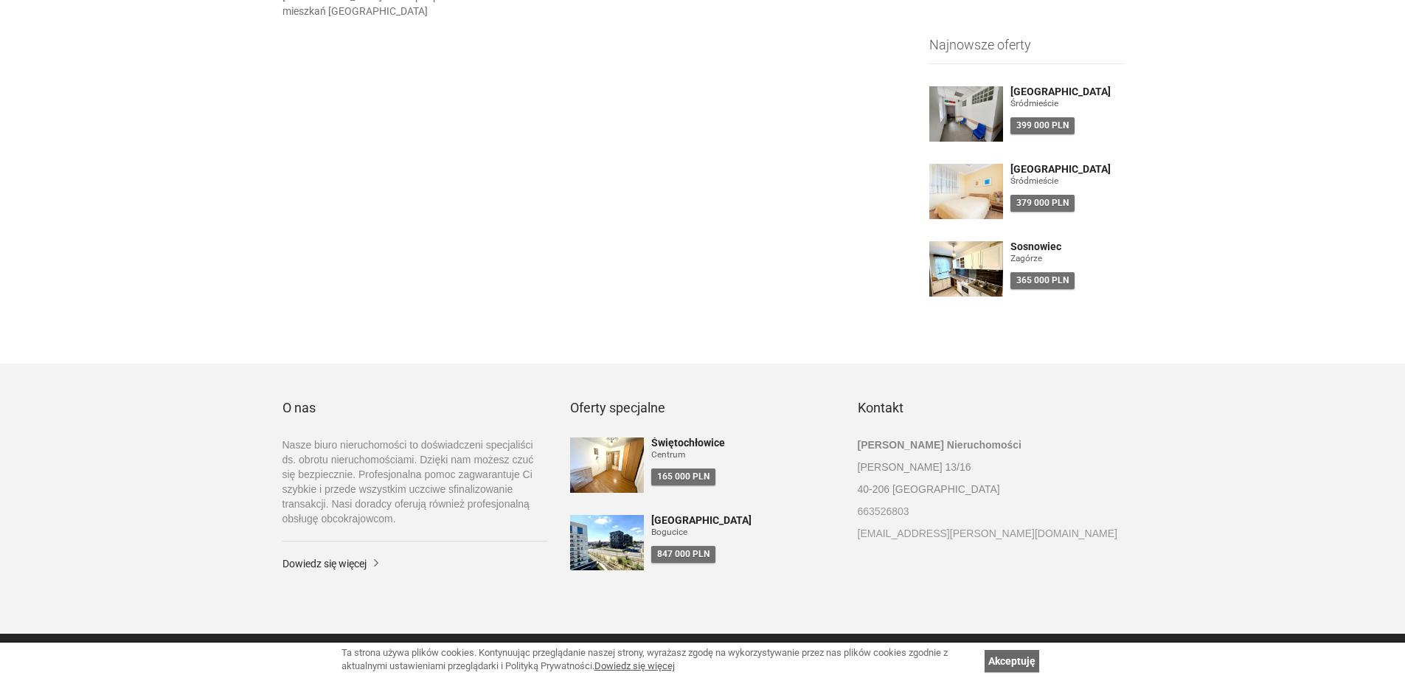 Image resolution: width=1405 pixels, height=678 pixels. I want to click on a: Sosnowiec, so click(1066, 246).